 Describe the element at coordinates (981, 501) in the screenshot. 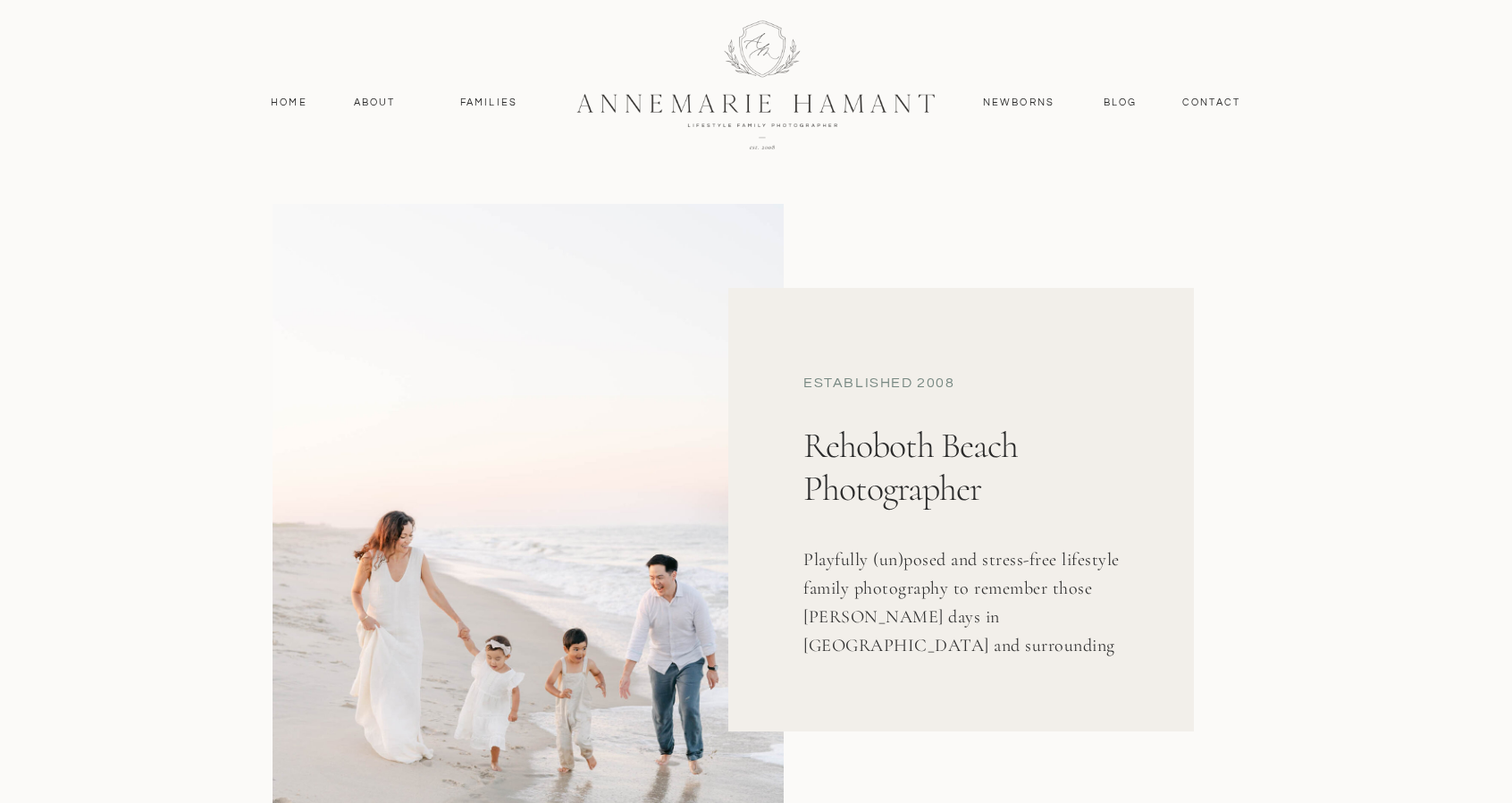

I see `h1: Rehoboth Beach Photographer` at that location.